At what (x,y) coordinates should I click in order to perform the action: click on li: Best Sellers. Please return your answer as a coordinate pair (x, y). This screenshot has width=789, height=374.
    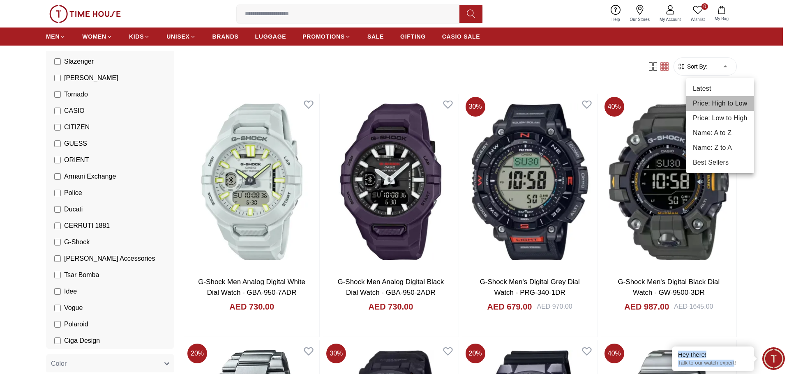
    Looking at the image, I should click on (720, 163).